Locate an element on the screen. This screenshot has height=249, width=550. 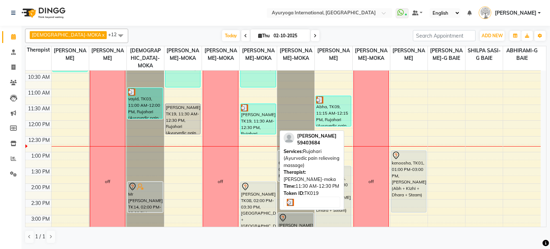
span: Rujahari (Ayurvedic pain relieveing massage) is located at coordinates (312, 158).